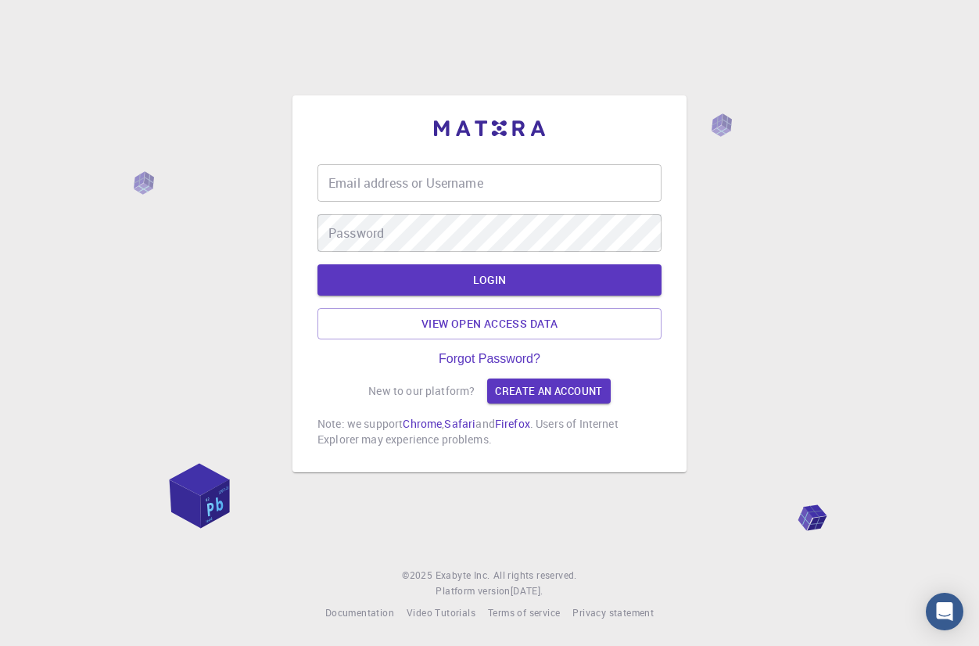 This screenshot has width=979, height=646. What do you see at coordinates (463, 576) in the screenshot?
I see `a: Exabyte Inc.` at bounding box center [463, 576].